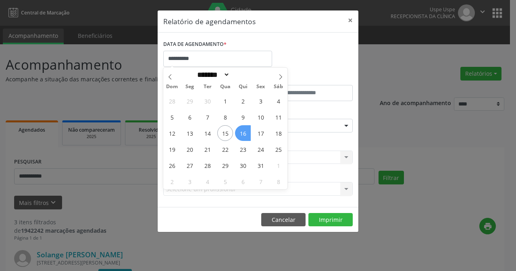 The image size is (516, 271). I want to click on span: Outubro 7, 2025, so click(207, 117).